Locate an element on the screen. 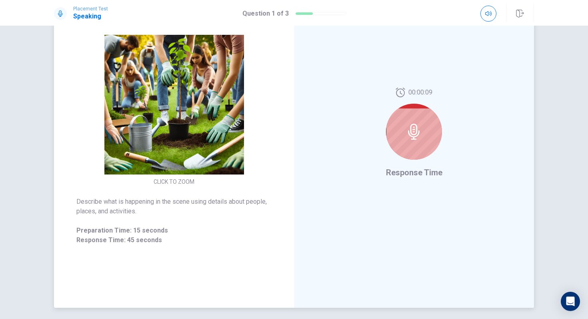  h1: Question 1 of 3 is located at coordinates (266, 14).